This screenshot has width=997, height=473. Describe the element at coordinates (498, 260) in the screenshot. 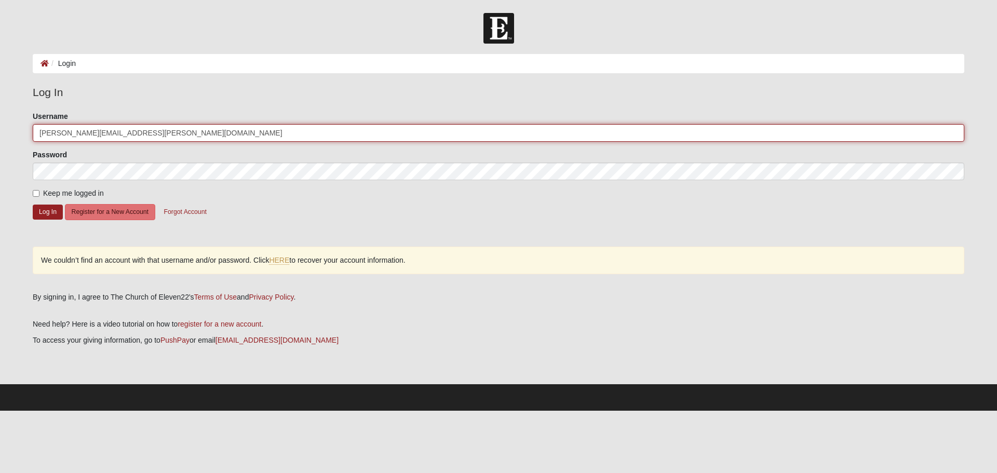

I see `div: We couldn’t find an account with that username and/or password. Click to recover your account inf...` at that location.